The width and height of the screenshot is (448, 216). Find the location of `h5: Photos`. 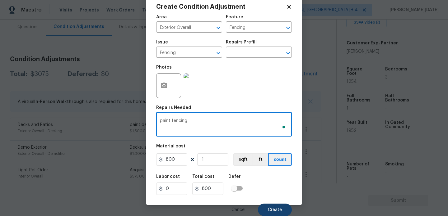

h5: Photos is located at coordinates (164, 67).